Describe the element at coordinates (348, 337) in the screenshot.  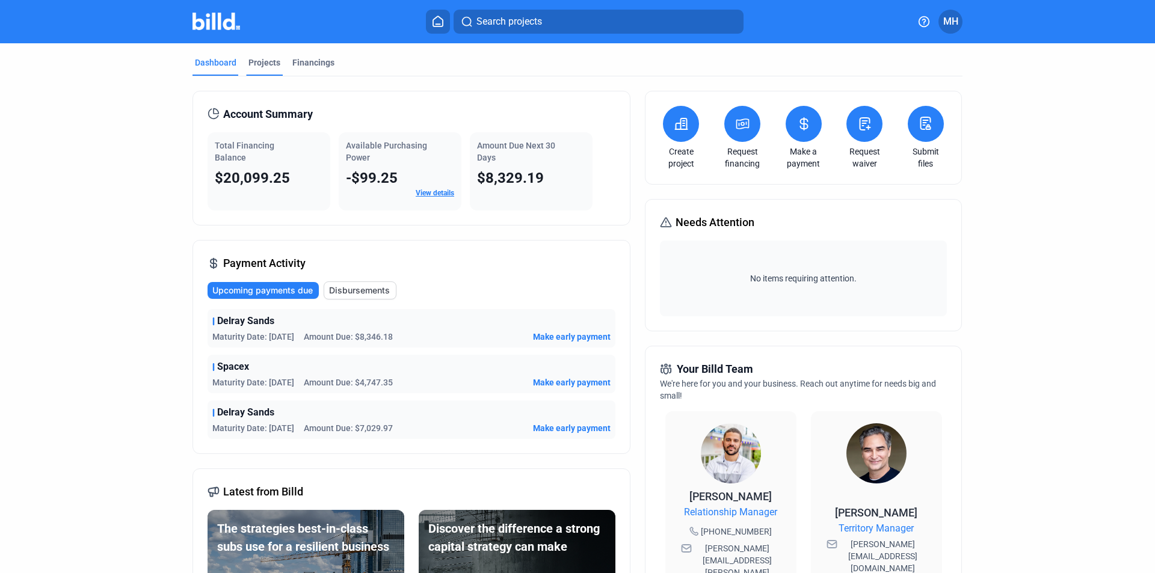
I see `span: Amount Due: $8,346.18` at that location.